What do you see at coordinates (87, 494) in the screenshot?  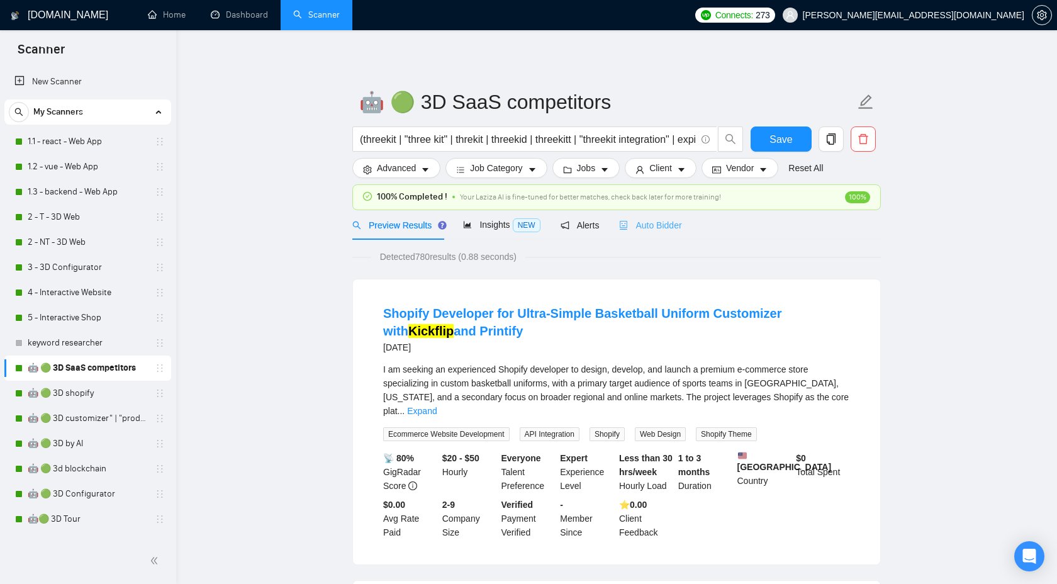 I see `a: 🤖 🟢 3D Configurator` at bounding box center [87, 494].